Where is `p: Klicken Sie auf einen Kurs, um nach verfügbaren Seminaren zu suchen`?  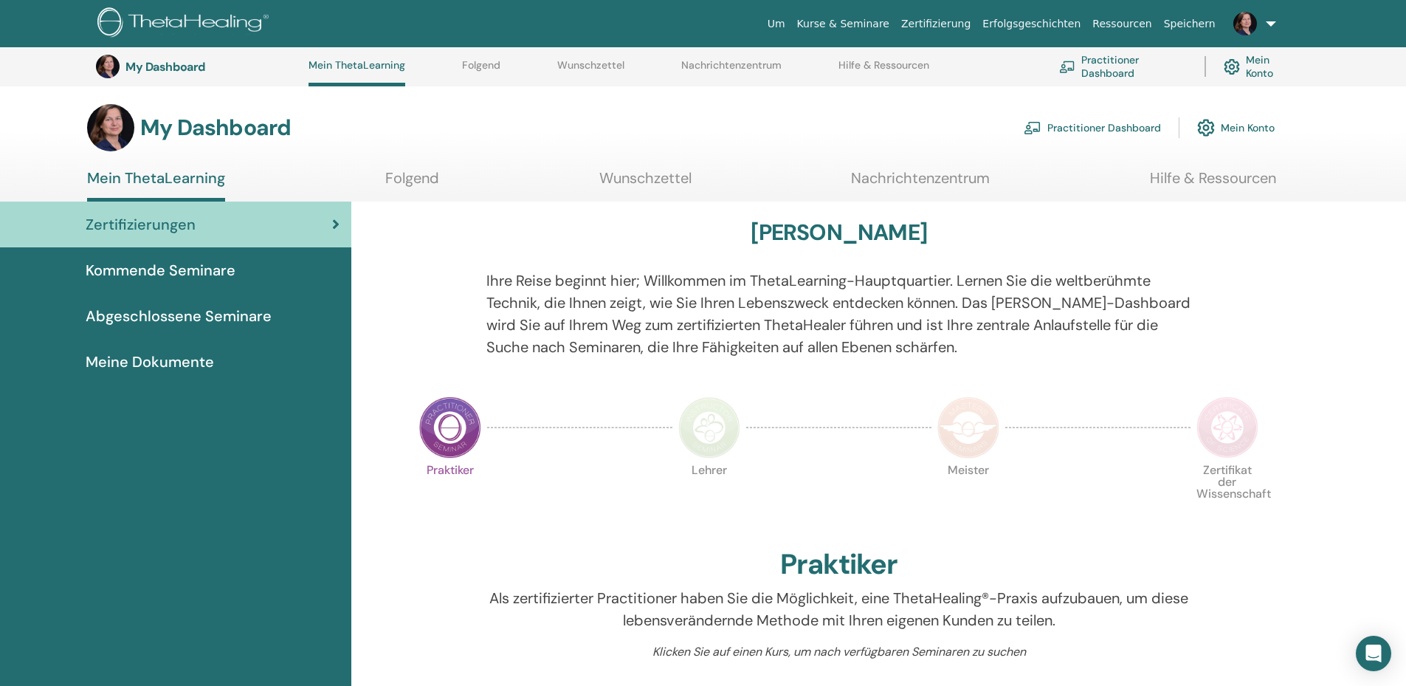 p: Klicken Sie auf einen Kurs, um nach verfügbaren Seminaren zu suchen is located at coordinates (838, 652).